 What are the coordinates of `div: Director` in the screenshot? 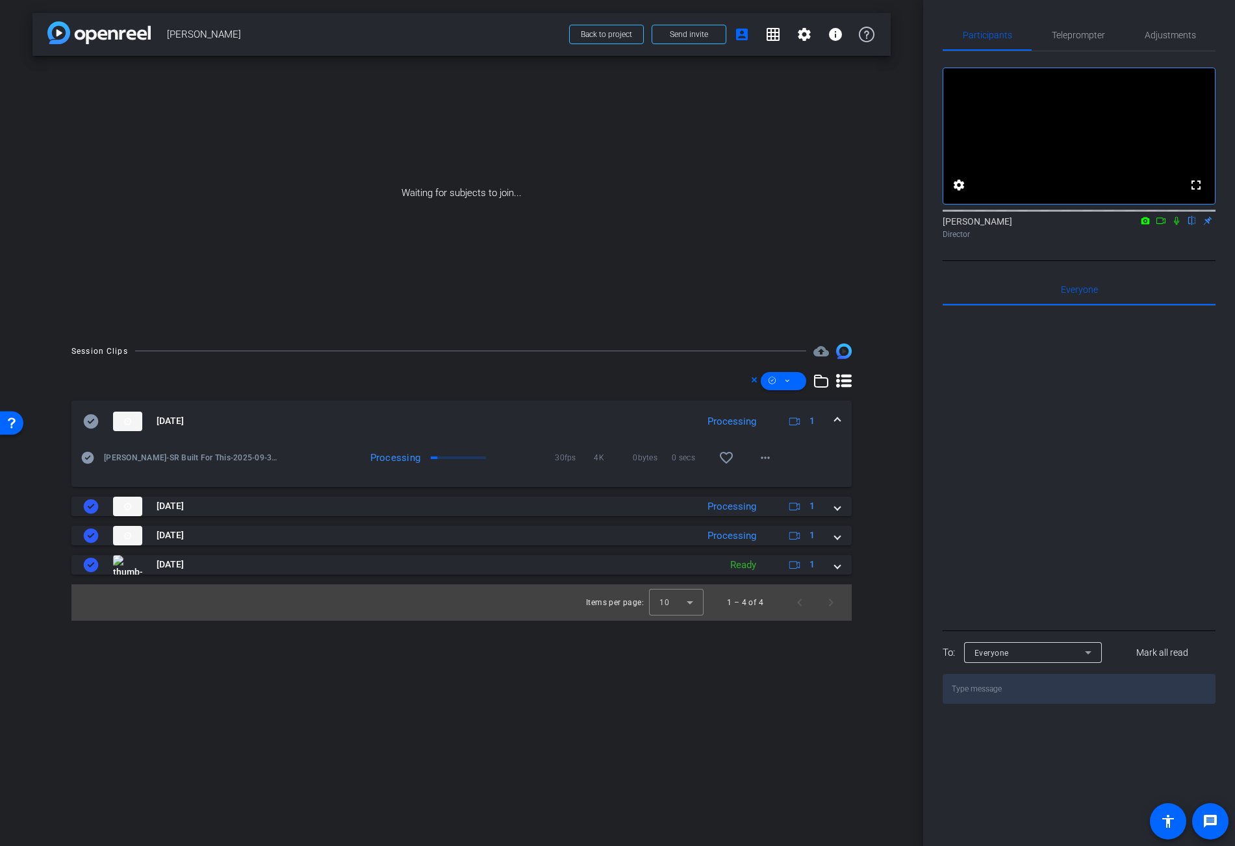 It's located at (1079, 234).